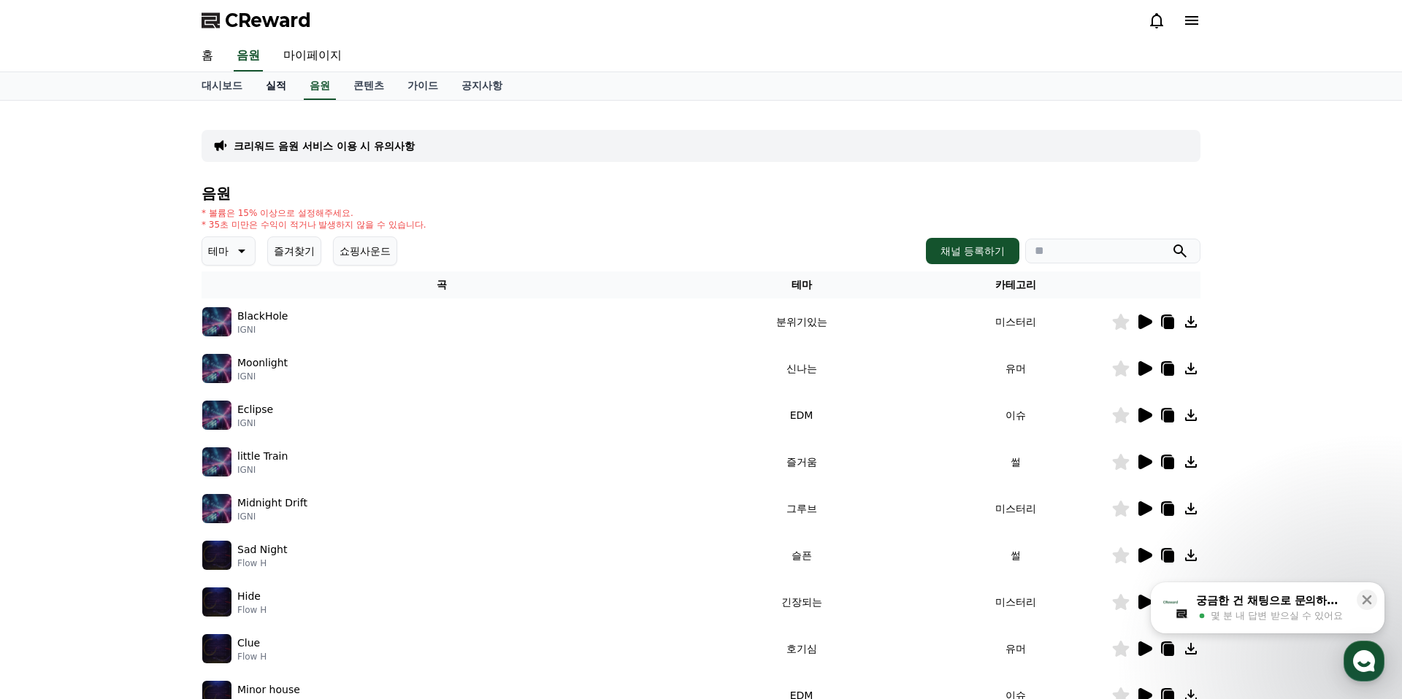 This screenshot has height=699, width=1402. Describe the element at coordinates (142, 481) in the screenshot. I see `a: 대화` at that location.